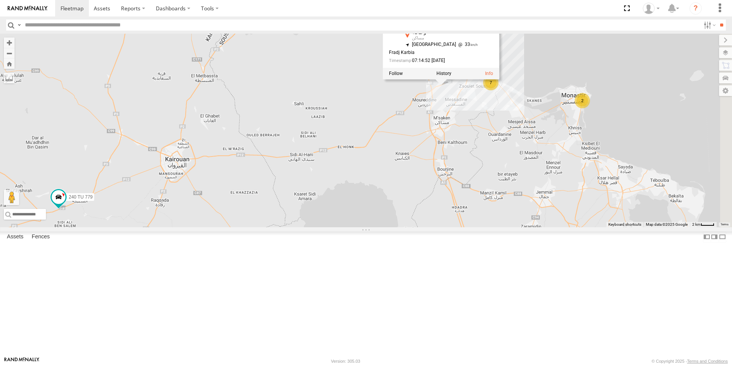 This screenshot has height=365, width=732. What do you see at coordinates (9, 64) in the screenshot?
I see `button: Zoom Home` at bounding box center [9, 64].